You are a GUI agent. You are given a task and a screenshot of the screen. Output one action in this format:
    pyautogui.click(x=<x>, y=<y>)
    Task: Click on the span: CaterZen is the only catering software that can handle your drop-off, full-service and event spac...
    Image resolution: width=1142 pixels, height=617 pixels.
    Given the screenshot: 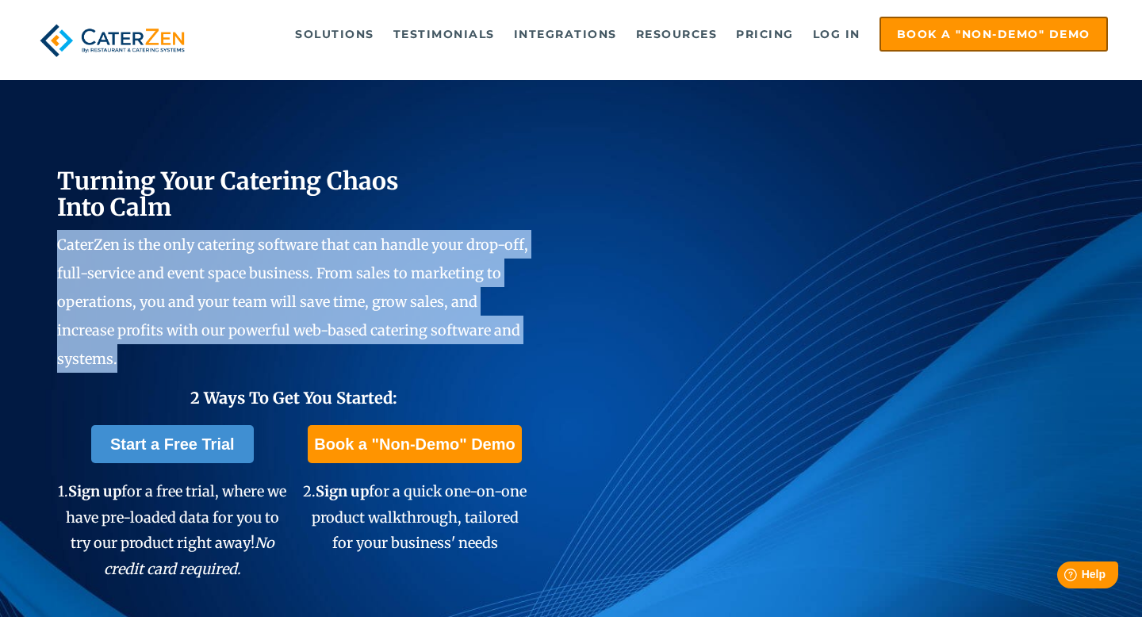 What is the action you would take?
    pyautogui.click(x=293, y=301)
    